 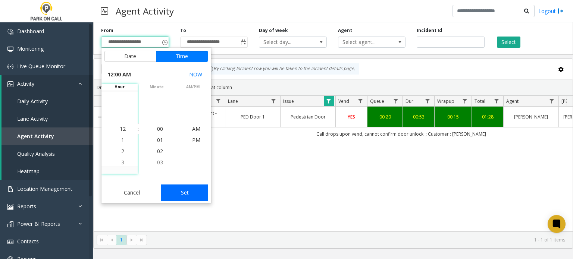 What do you see at coordinates (333, 164) in the screenshot?
I see `div: Data table` at bounding box center [333, 164].